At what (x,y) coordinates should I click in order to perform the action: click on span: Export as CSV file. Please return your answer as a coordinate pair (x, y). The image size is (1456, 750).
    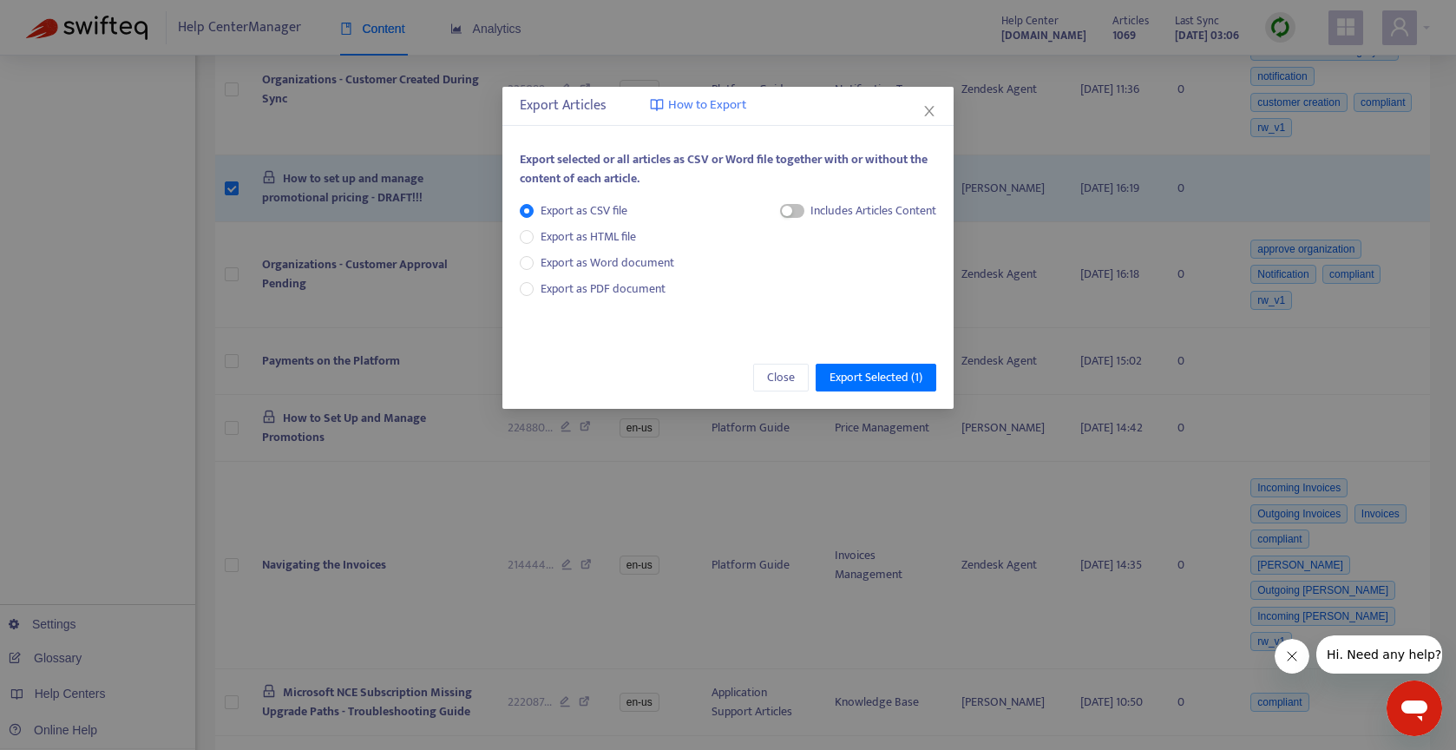
    Looking at the image, I should click on (584, 211).